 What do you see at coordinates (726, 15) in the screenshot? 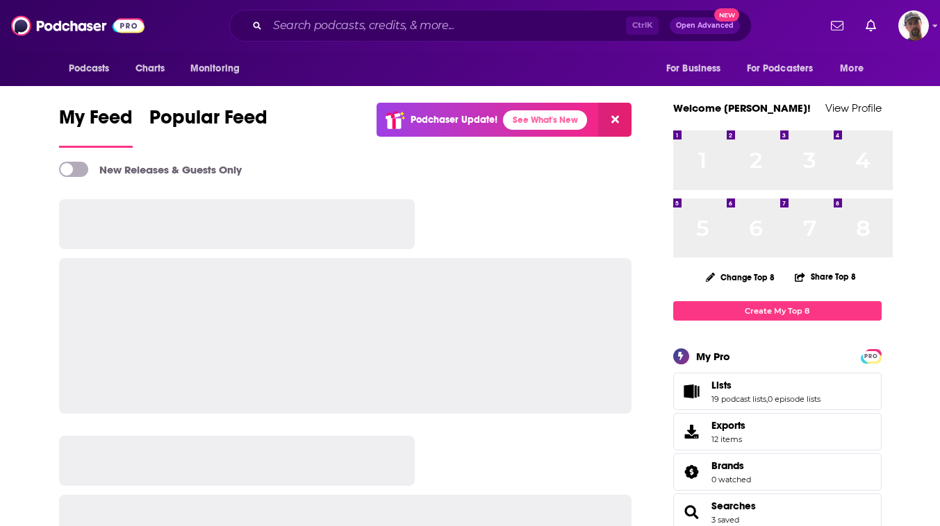
I see `span: New` at bounding box center [726, 15].